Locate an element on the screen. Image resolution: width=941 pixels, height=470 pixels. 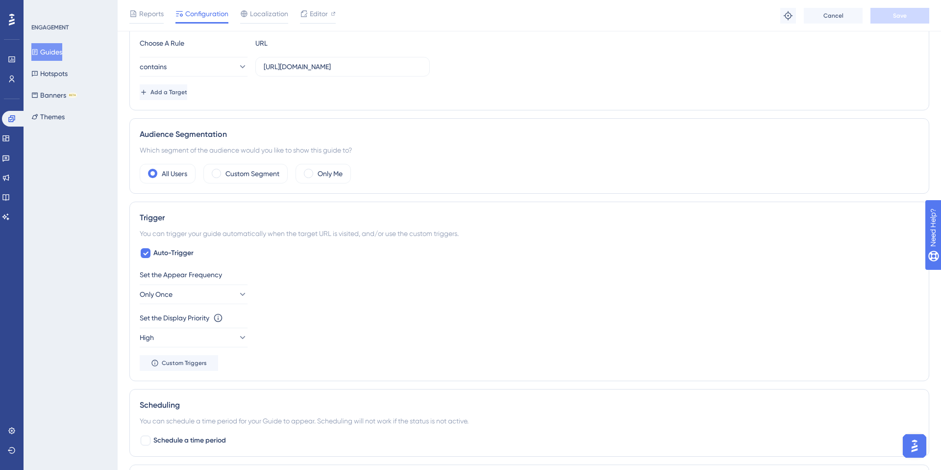
span: contains is located at coordinates (153, 67).